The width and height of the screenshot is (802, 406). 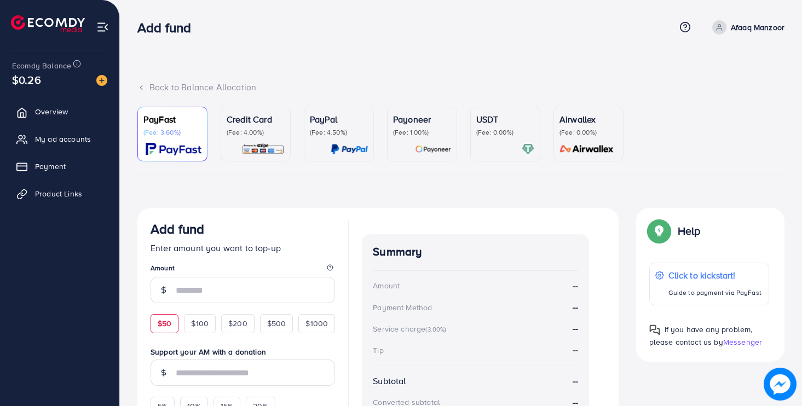 I want to click on p: (Fee: 4.00%), so click(x=256, y=132).